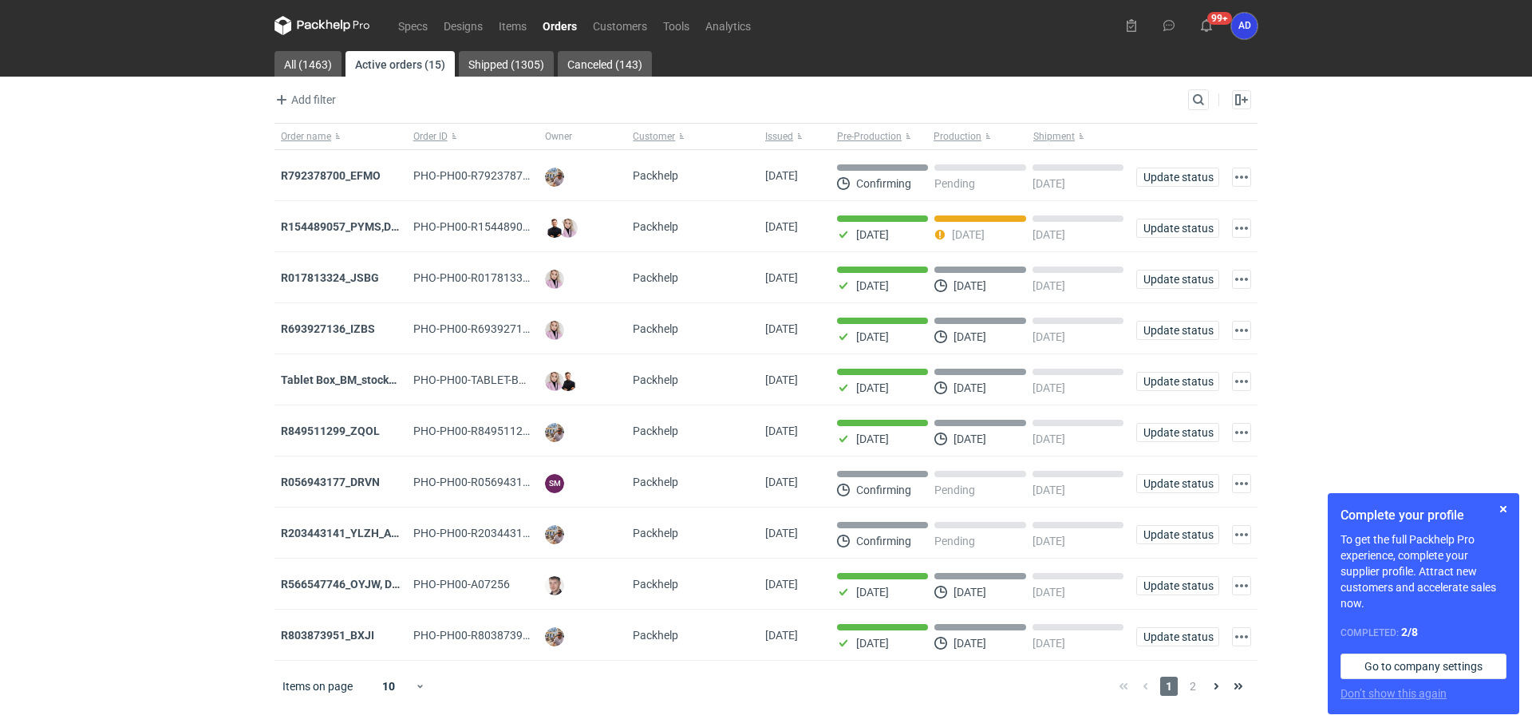 The height and width of the screenshot is (727, 1532). Describe the element at coordinates (488, 635) in the screenshot. I see `span: PHO-PH00-R803873951_BXJI` at that location.